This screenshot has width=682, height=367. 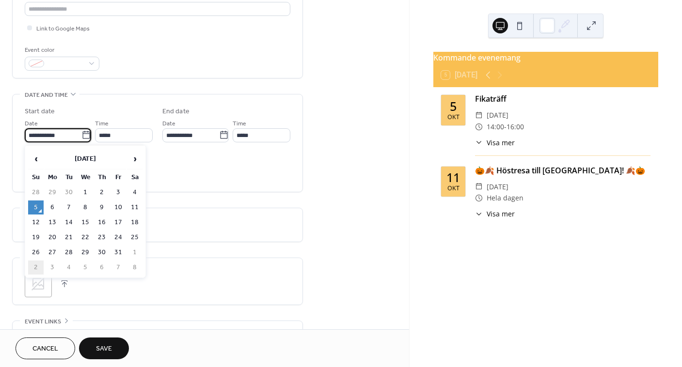 What do you see at coordinates (85, 177) in the screenshot?
I see `th: We` at bounding box center [85, 177].